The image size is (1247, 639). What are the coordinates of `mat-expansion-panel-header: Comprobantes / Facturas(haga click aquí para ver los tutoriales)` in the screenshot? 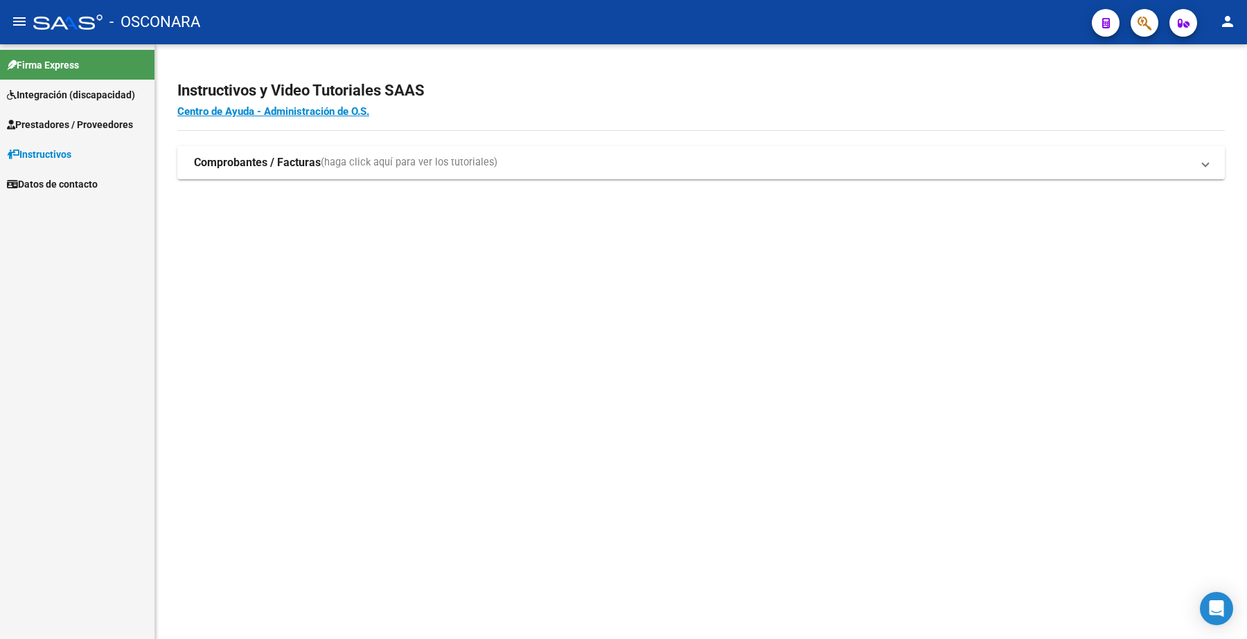 It's located at (701, 163).